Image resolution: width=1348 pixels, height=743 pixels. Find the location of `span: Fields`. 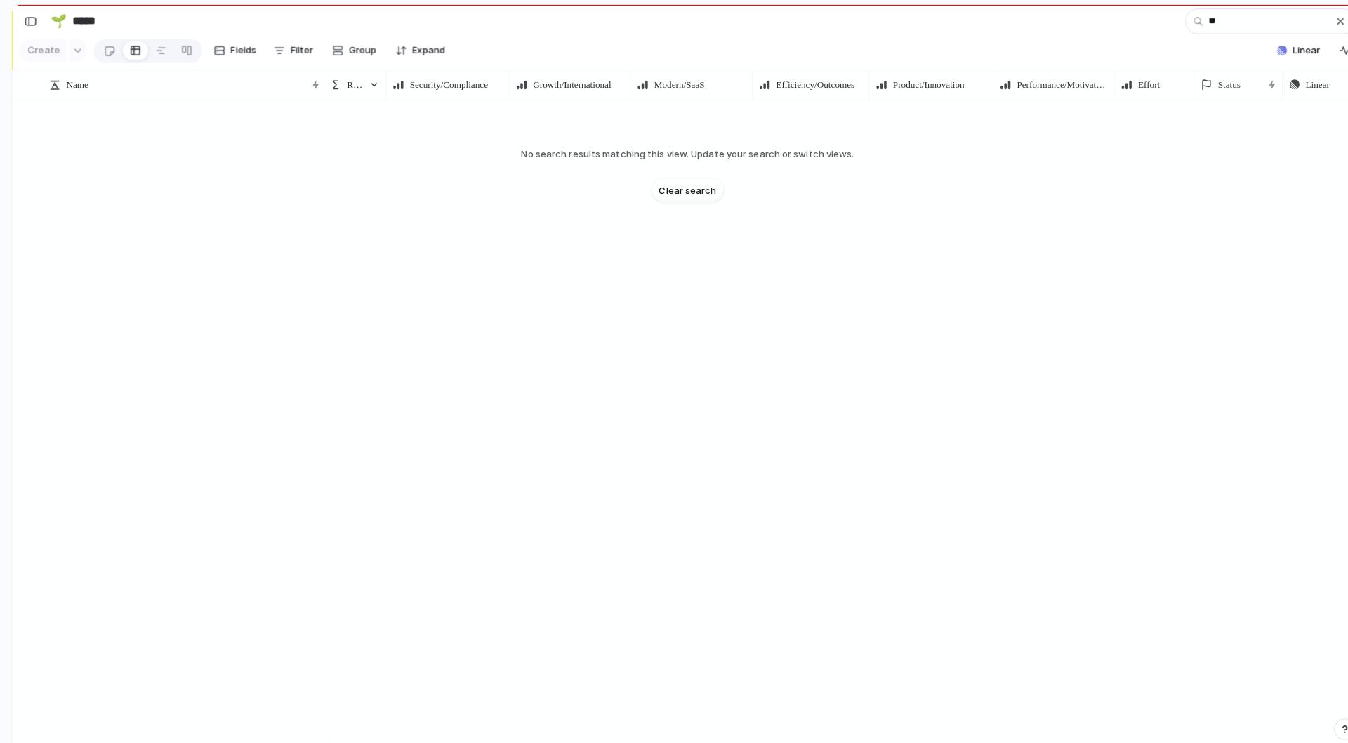

span: Fields is located at coordinates (240, 50).